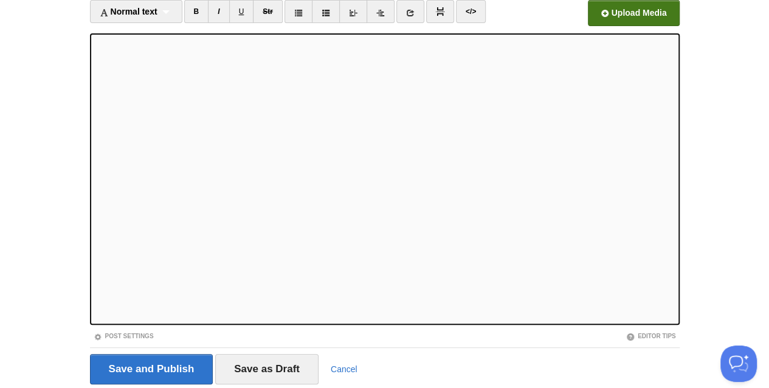 This screenshot has width=769, height=388. I want to click on a: Editor Tips, so click(651, 336).